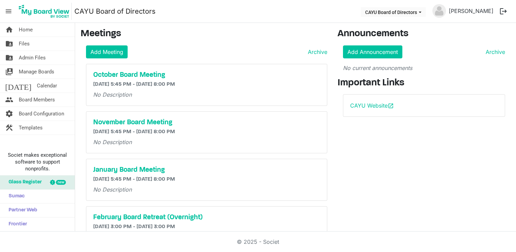  Describe the element at coordinates (24, 44) in the screenshot. I see `span: Files` at that location.